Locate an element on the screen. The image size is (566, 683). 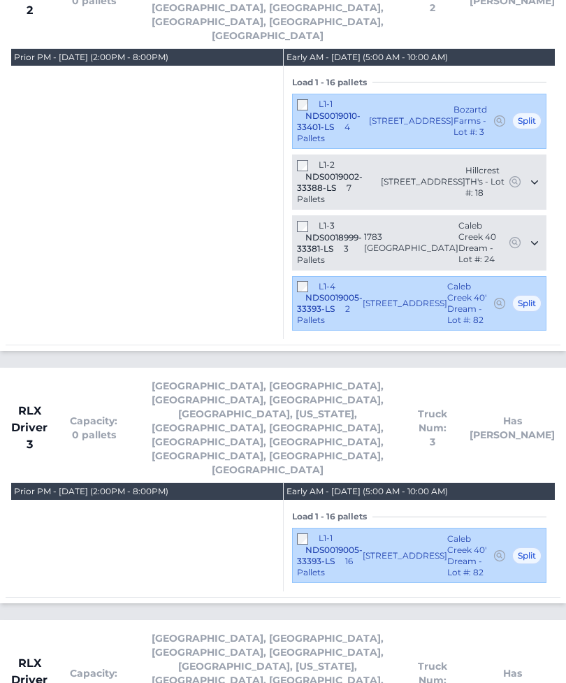
span: Bozartd Farms - Lot #: 3 is located at coordinates (473, 121).